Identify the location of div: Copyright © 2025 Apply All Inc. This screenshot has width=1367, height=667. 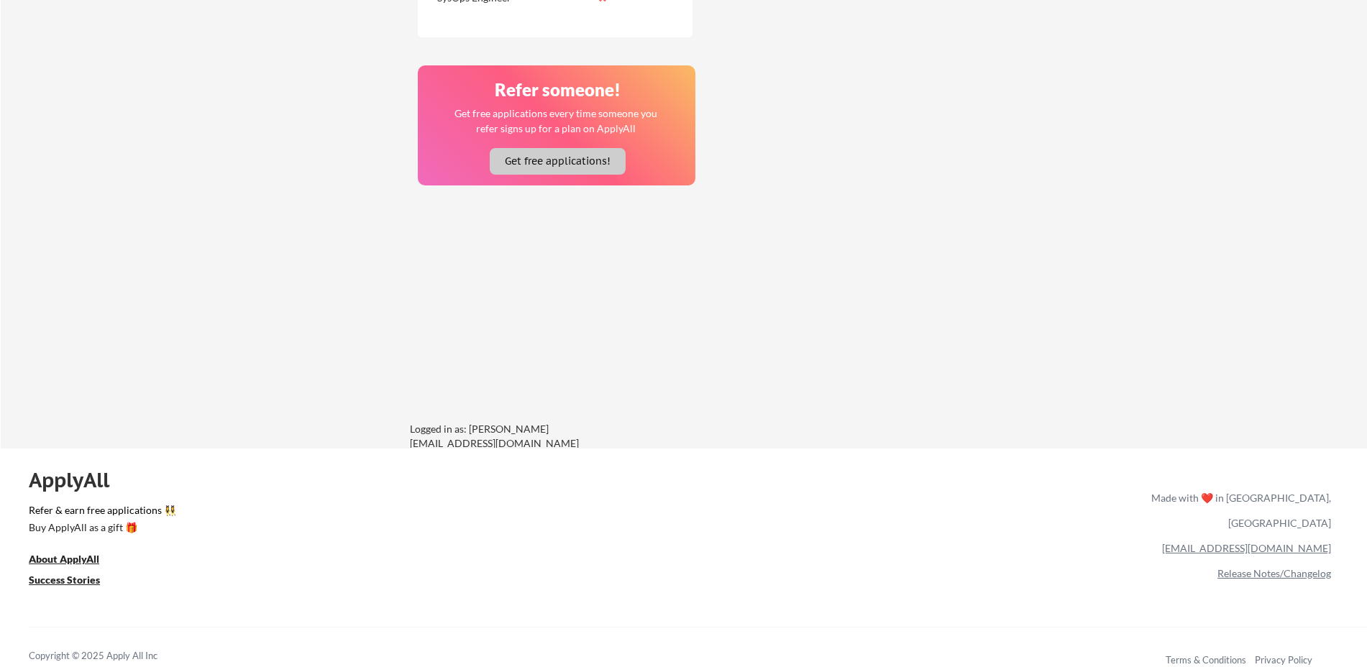
(111, 656).